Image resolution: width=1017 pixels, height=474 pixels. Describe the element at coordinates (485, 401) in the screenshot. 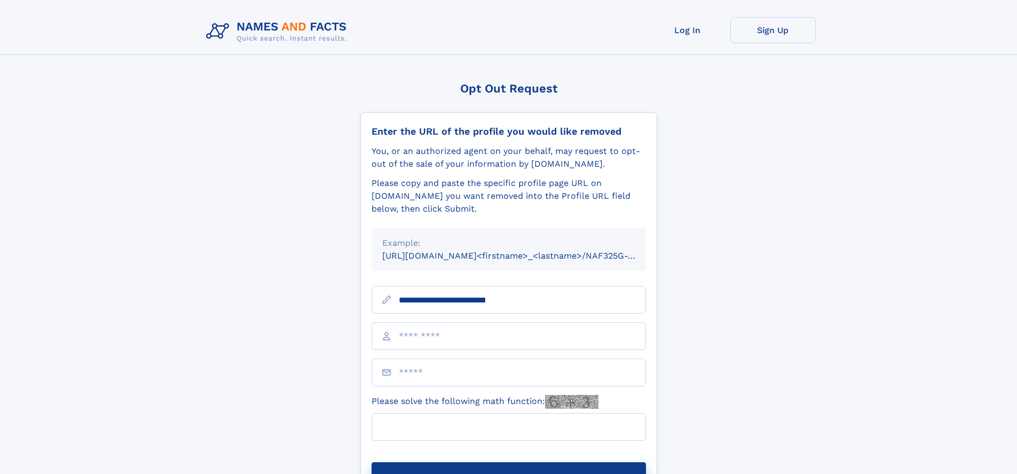

I see `label: Please solve the following math function:` at that location.